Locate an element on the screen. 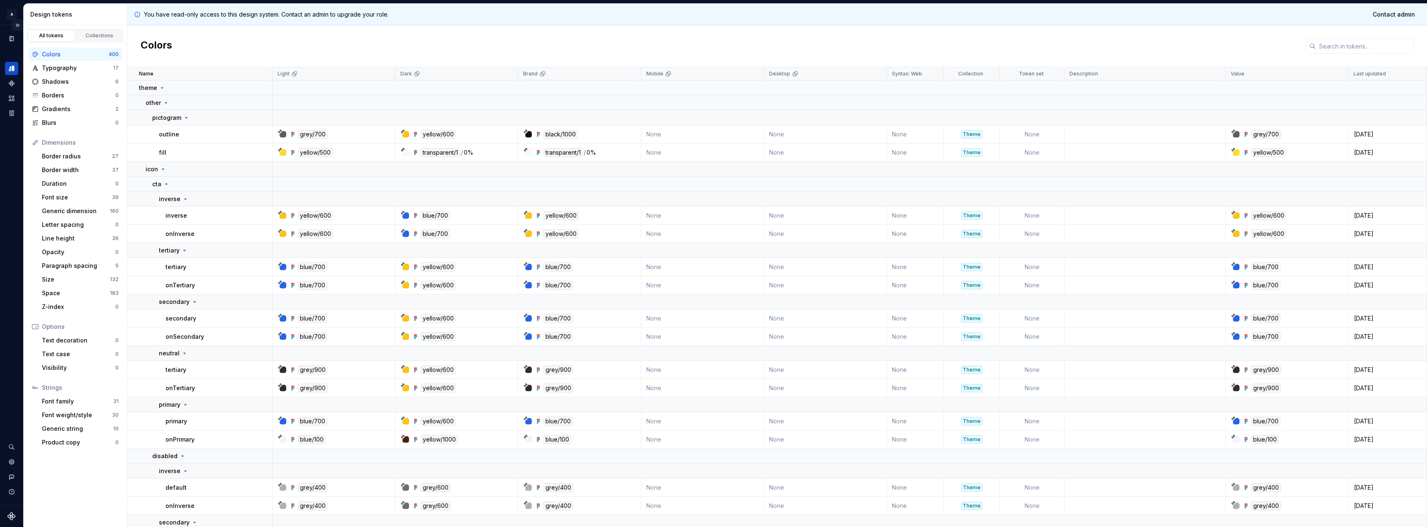  p: neutral is located at coordinates (169, 353).